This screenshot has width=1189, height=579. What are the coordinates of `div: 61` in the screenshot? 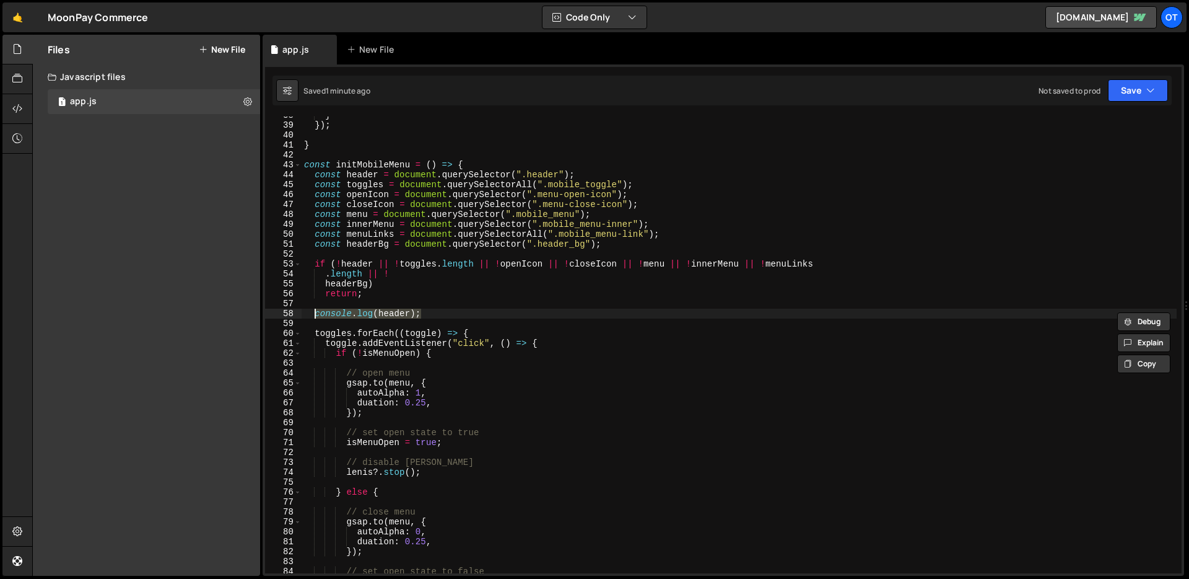 It's located at (283, 343).